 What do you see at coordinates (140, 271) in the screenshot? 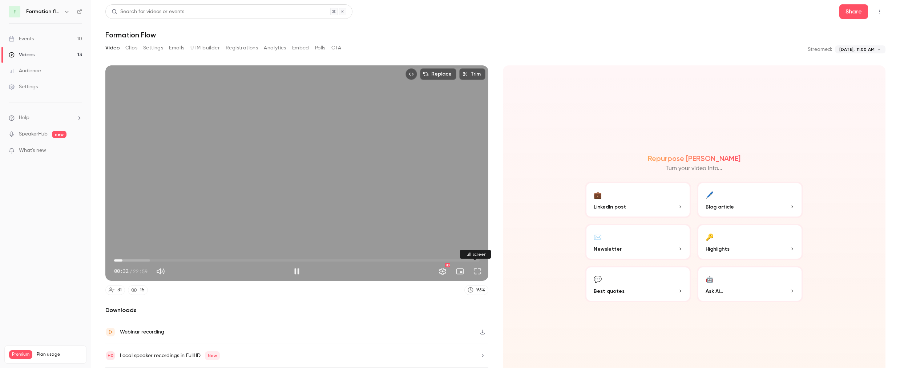
I see `span: 22:59` at bounding box center [140, 271].